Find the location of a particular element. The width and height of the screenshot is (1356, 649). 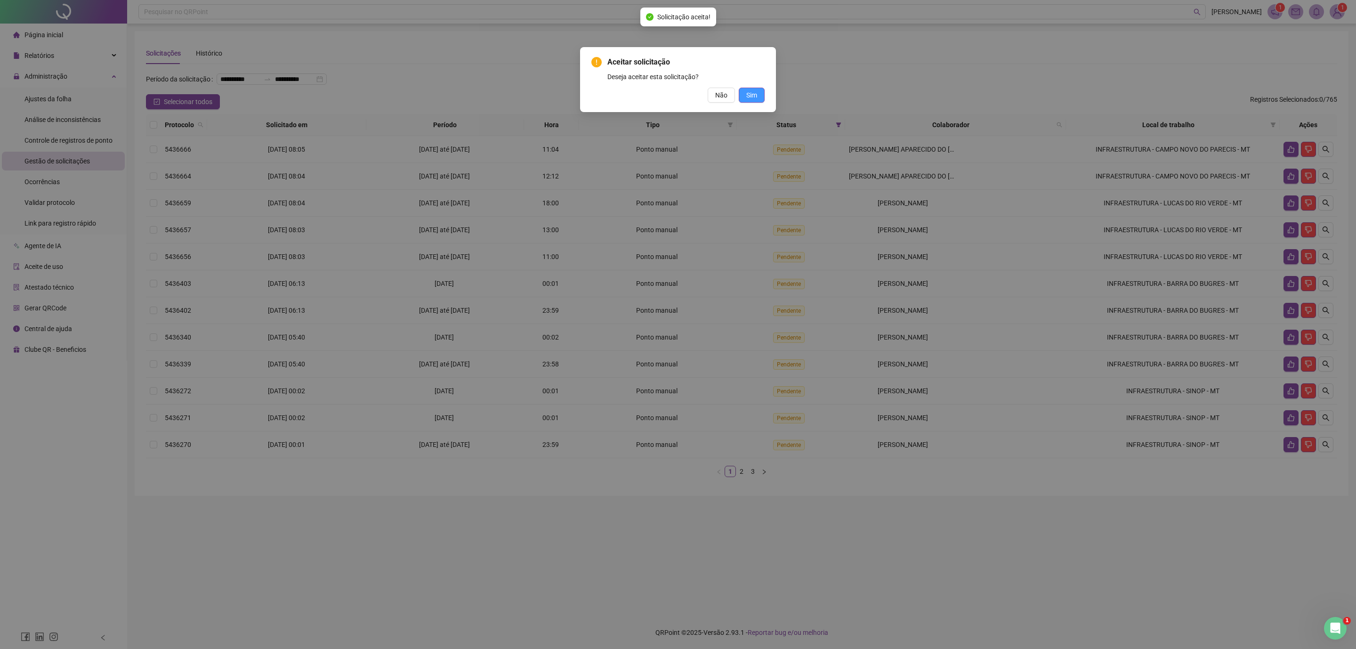

span: exclamation-circle is located at coordinates (597, 62).